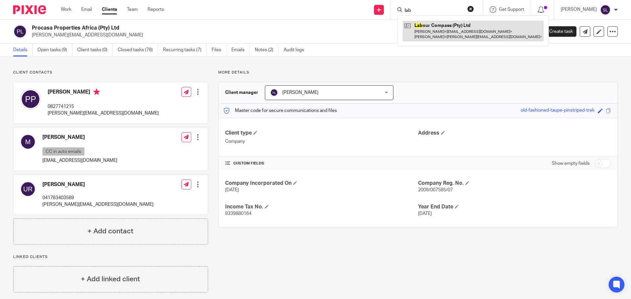  Describe the element at coordinates (238, 214) in the screenshot. I see `span: 9339880164` at that location.